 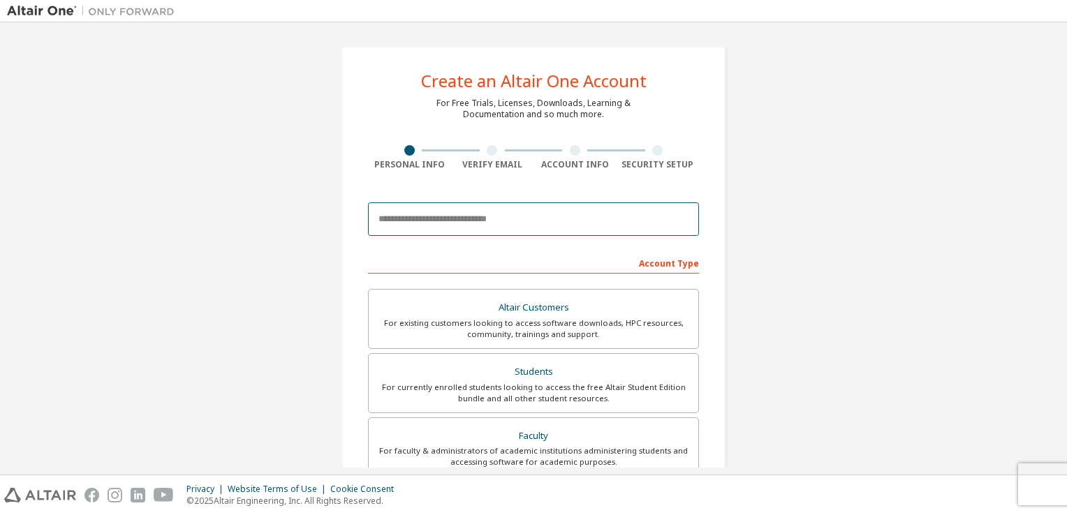 I want to click on div: Create an Altair One Account, so click(x=534, y=81).